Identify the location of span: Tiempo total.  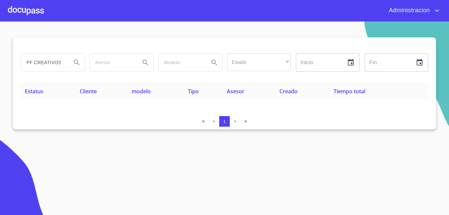
(350, 91).